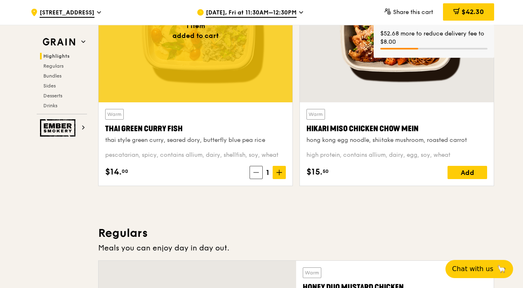 The image size is (523, 288). Describe the element at coordinates (195, 155) in the screenshot. I see `div: pescatarian, spicy, contains allium, dairy, shellfish, soy, wheat` at that location.